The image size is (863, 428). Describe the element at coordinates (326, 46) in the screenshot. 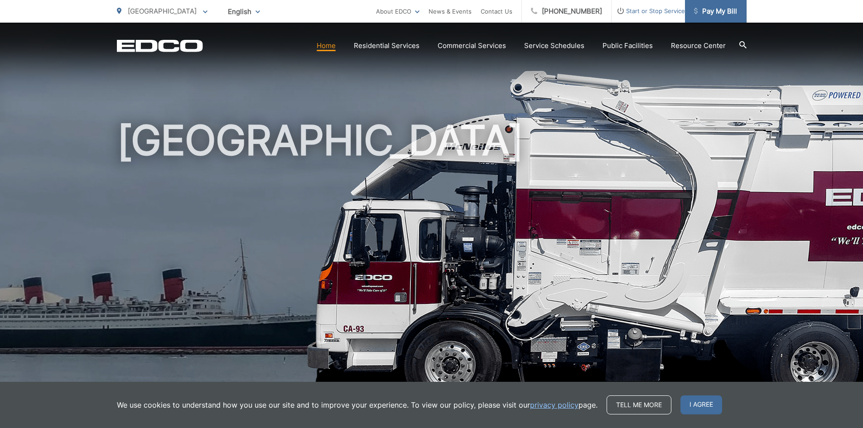

I see `a: Home` at that location.